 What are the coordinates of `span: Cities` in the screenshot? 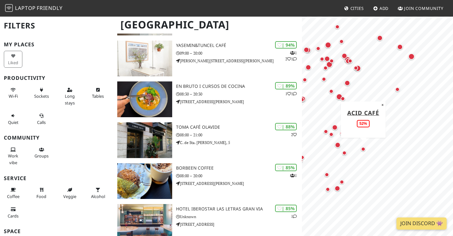 It's located at (357, 8).